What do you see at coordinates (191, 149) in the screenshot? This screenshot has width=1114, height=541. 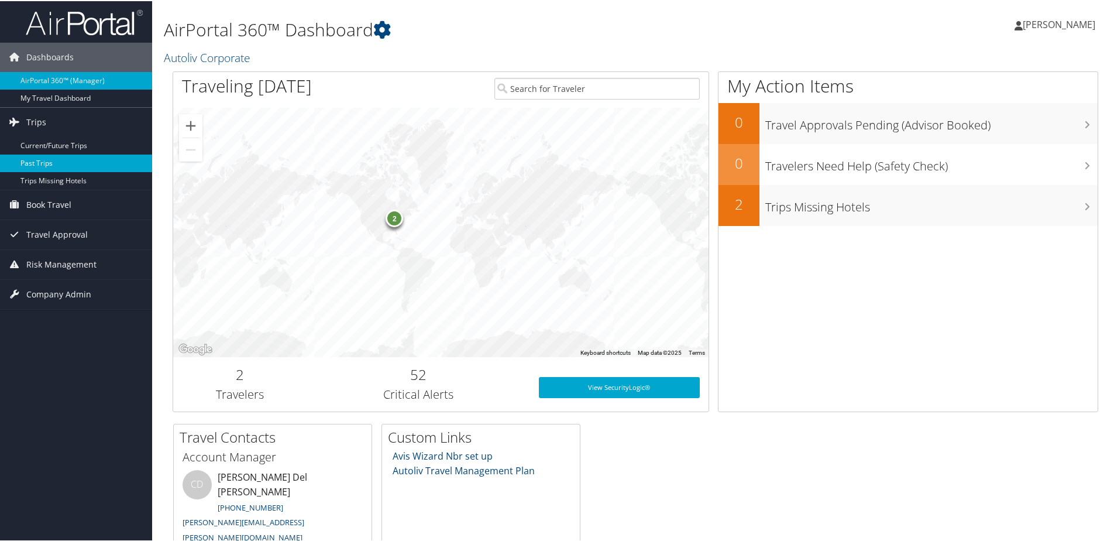 I see `button: Zoom out` at bounding box center [191, 149].